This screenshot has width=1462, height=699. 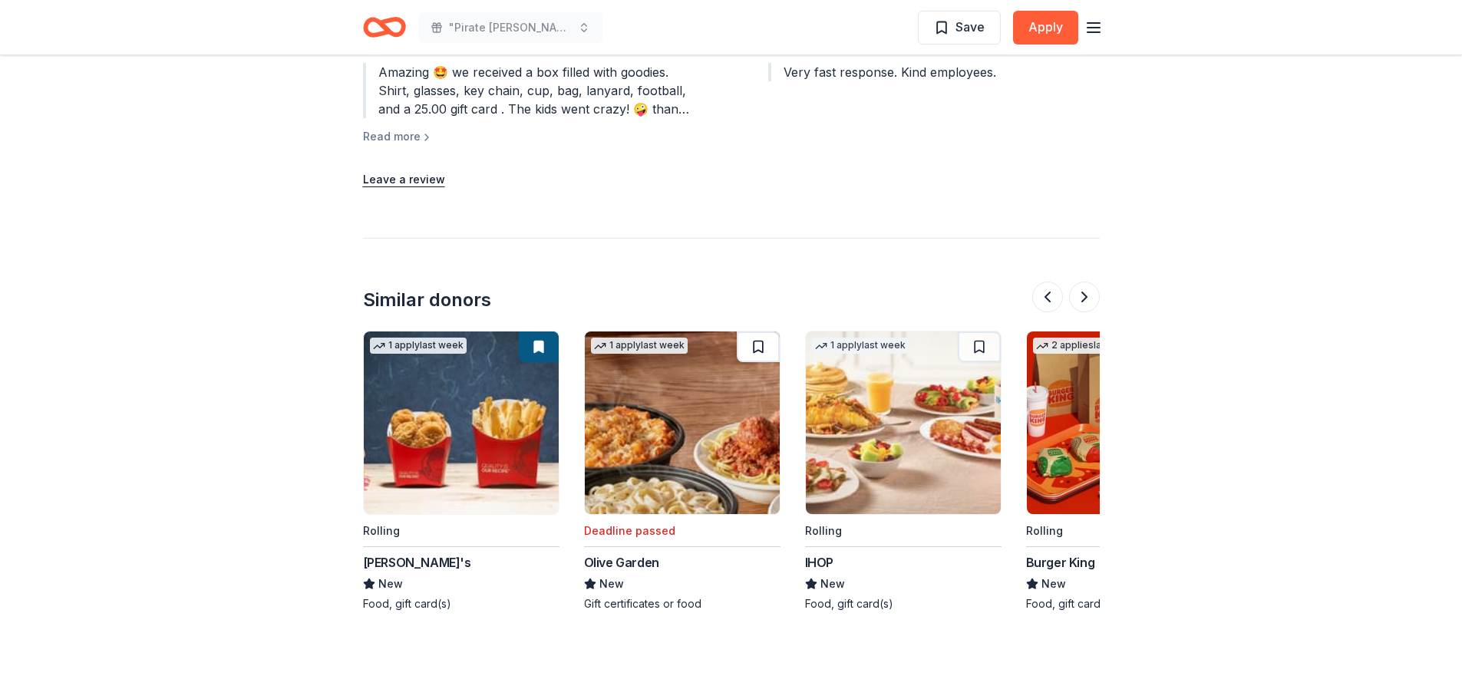 What do you see at coordinates (682, 423) in the screenshot?
I see `img: Image for Olive Garden` at bounding box center [682, 423].